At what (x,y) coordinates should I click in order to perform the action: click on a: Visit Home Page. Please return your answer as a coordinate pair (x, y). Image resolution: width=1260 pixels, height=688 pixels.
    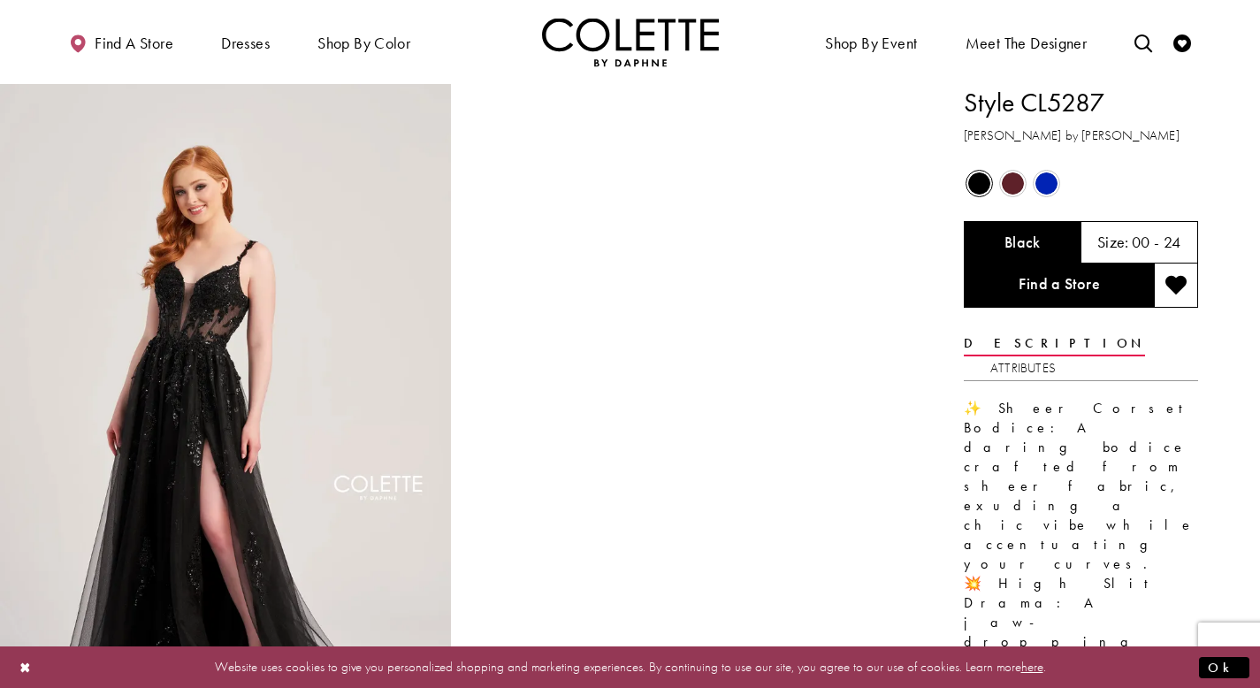
    Looking at the image, I should click on (630, 42).